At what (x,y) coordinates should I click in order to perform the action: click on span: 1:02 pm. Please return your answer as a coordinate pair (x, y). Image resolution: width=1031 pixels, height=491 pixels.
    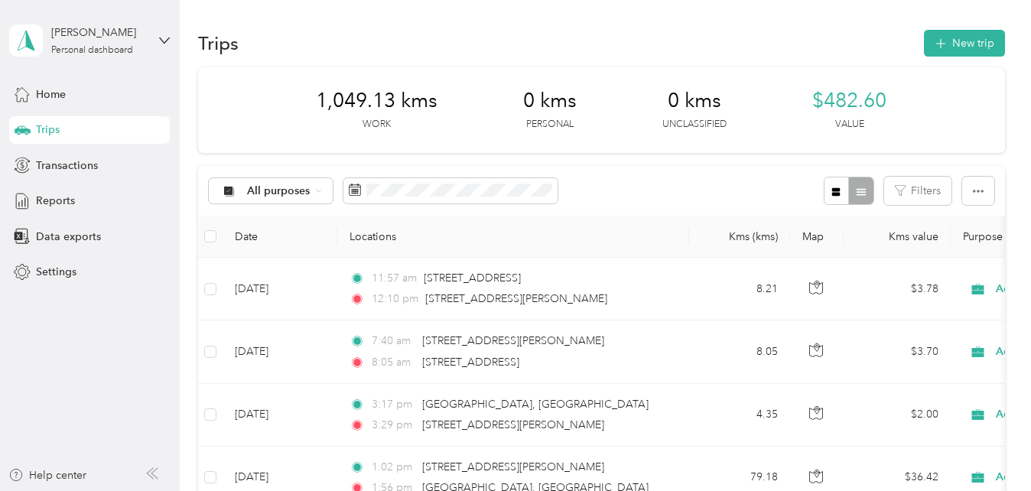
    Looking at the image, I should click on (393, 467).